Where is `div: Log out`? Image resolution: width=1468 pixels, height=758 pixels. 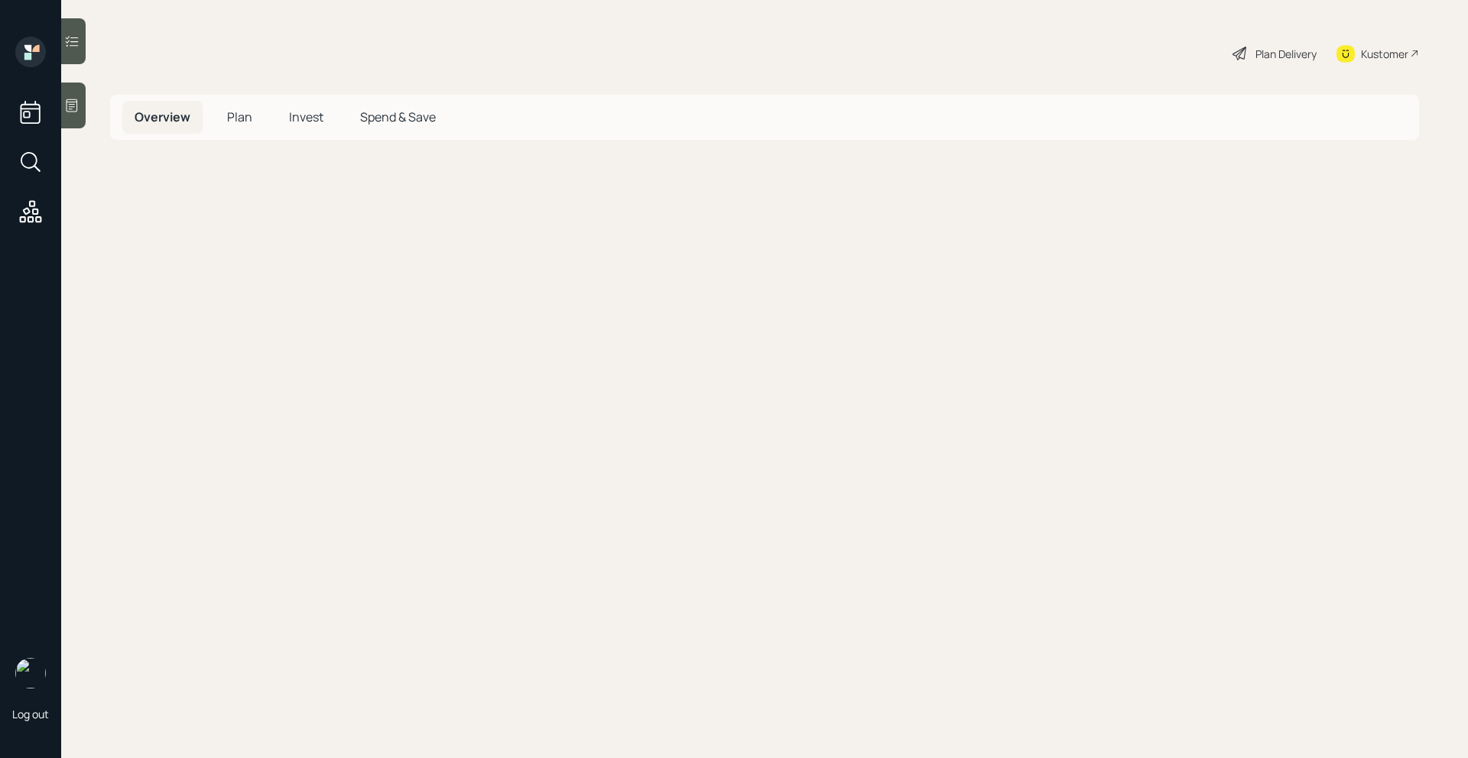 div: Log out is located at coordinates (31, 714).